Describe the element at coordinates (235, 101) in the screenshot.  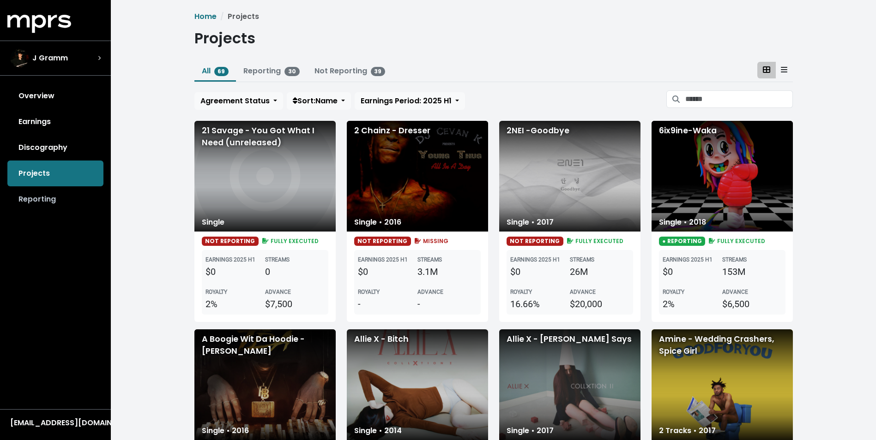
I see `span: Agreement Status` at that location.